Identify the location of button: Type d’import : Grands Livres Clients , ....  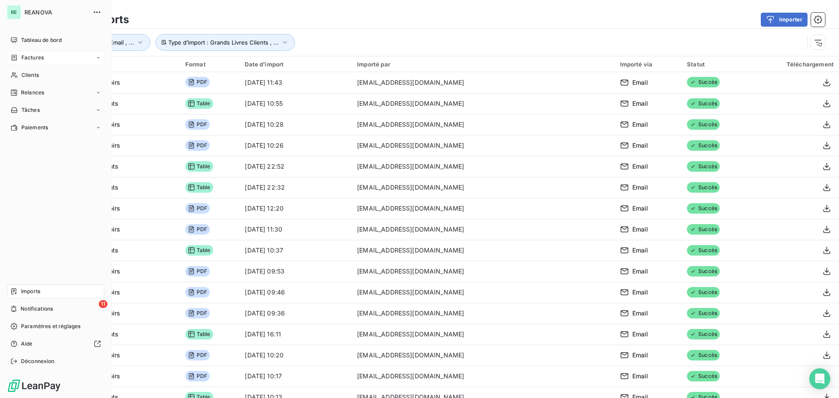
(225, 42).